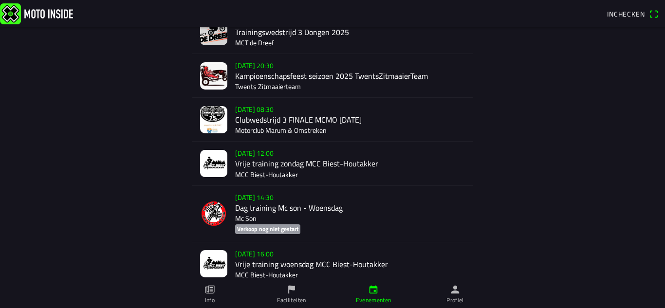 This screenshot has width=665, height=308. Describe the element at coordinates (374, 300) in the screenshot. I see `ion-label: Evenementen` at that location.